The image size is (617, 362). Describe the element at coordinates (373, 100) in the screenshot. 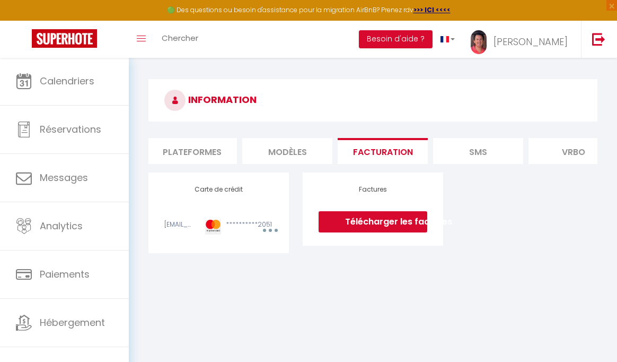

I see `h3: INFORMATION` at that location.